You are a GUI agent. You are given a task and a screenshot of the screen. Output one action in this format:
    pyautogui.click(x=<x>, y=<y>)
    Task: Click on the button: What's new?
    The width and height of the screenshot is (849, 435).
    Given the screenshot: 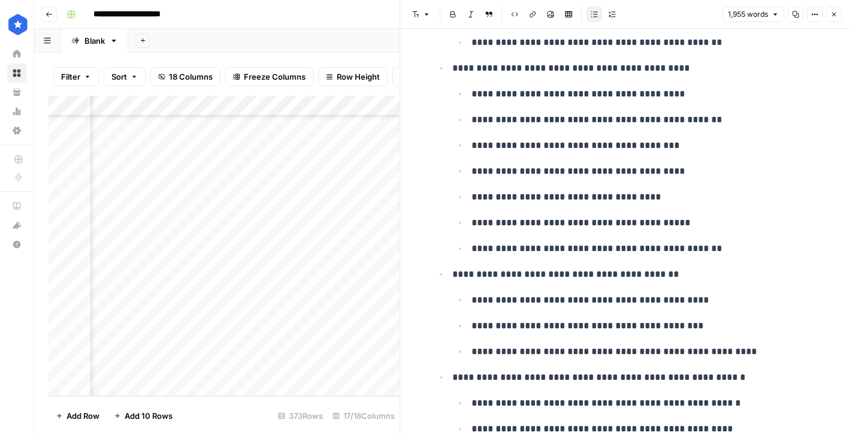 What is the action you would take?
    pyautogui.click(x=17, y=225)
    